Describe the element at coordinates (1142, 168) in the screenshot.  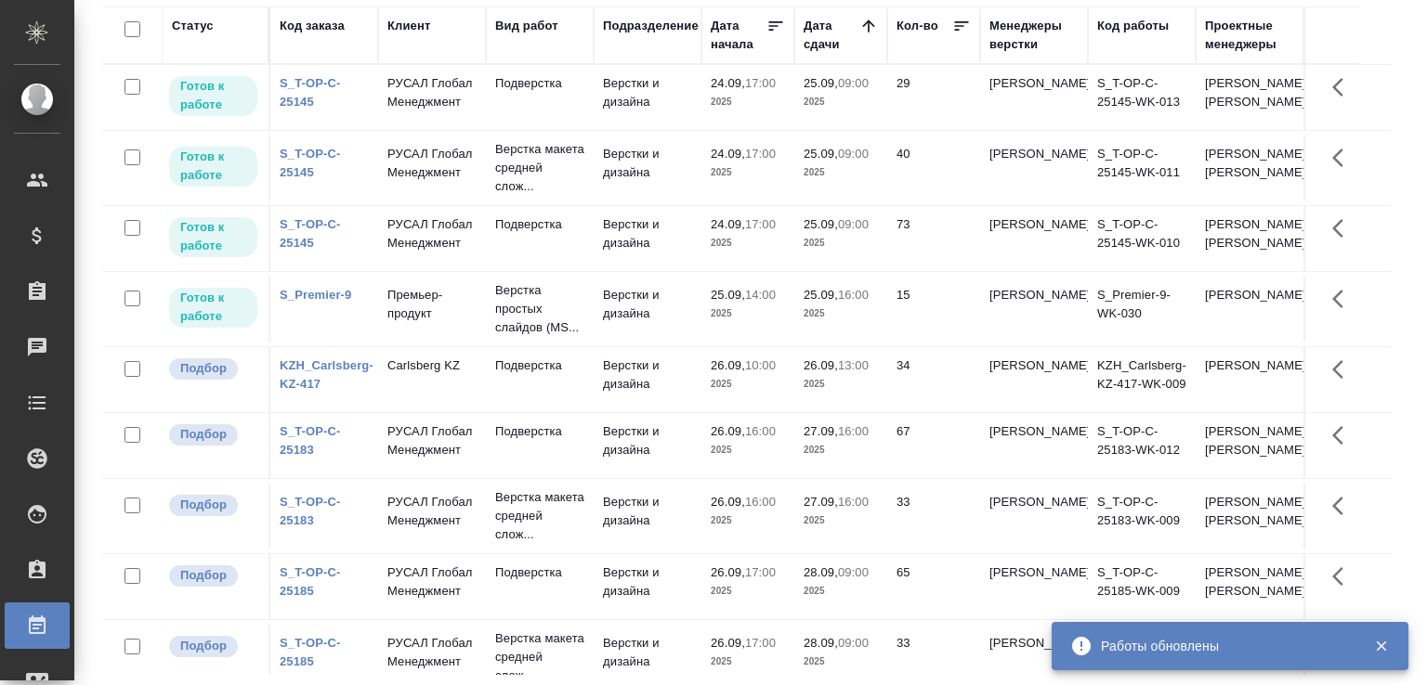
I see `td: S_T-OP-C-25145-WK-011` at that location.